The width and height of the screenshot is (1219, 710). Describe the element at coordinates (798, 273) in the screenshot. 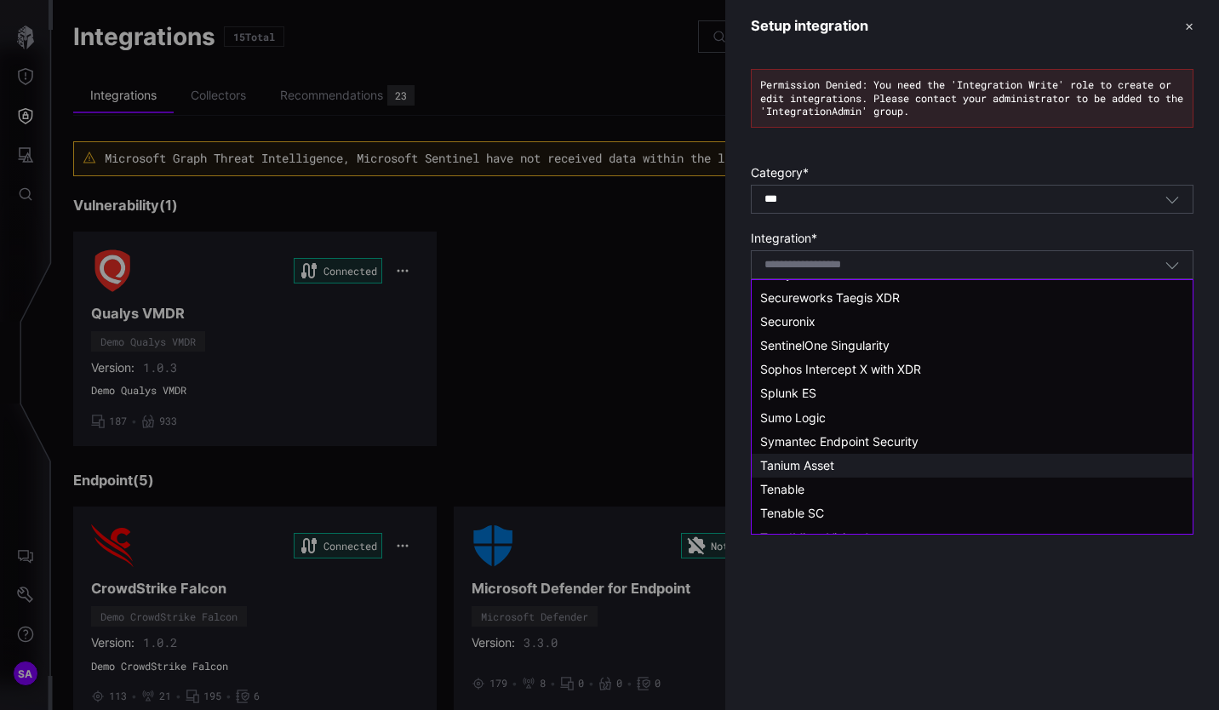

I see `span: Qualys VMDR` at that location.